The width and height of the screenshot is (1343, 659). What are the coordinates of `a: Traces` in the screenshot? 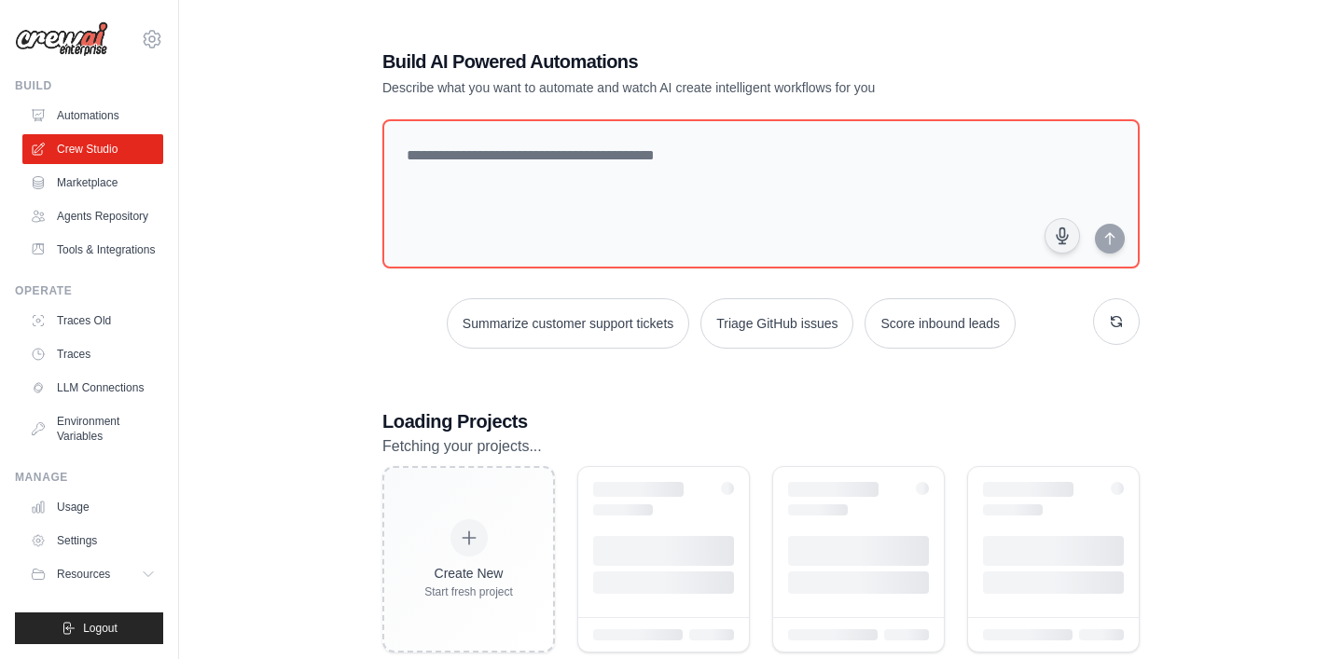 It's located at (92, 354).